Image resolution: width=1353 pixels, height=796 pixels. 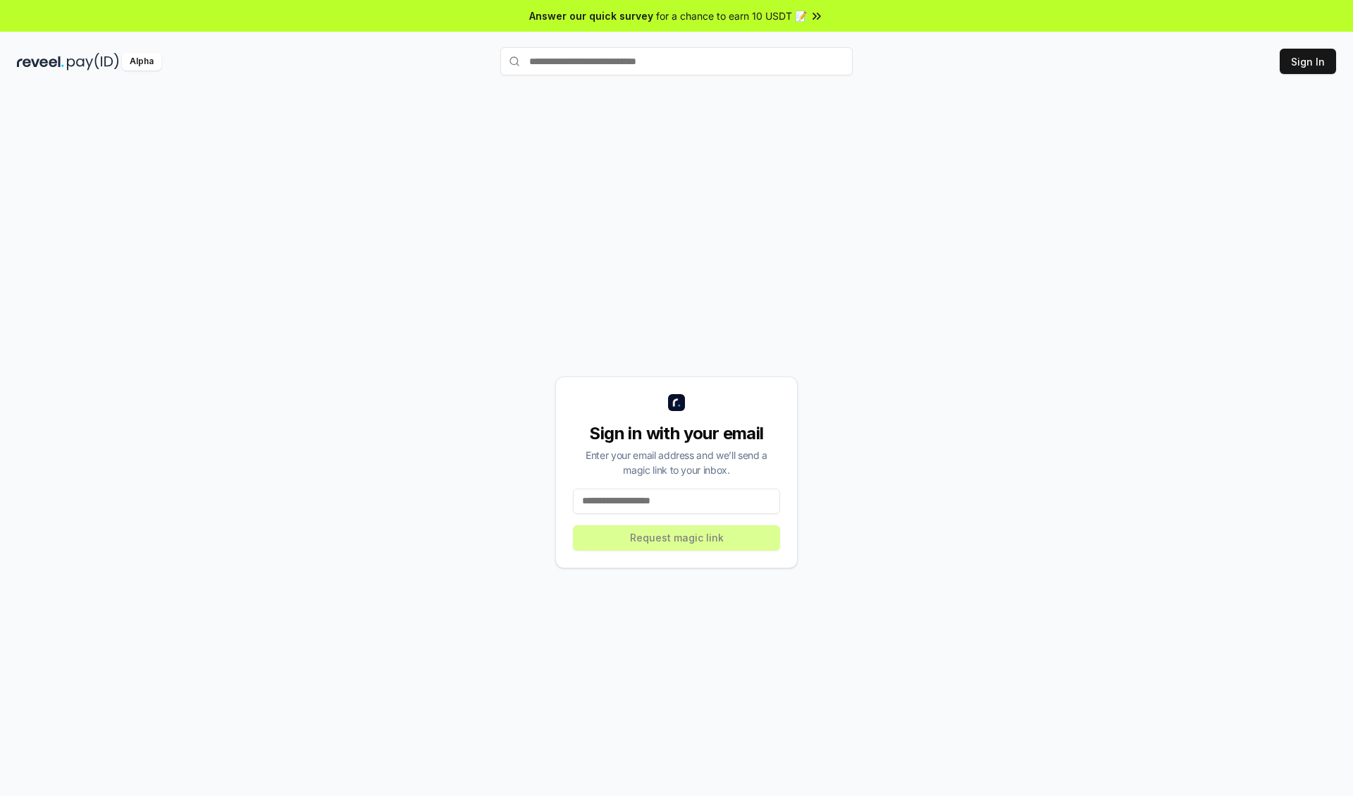 What do you see at coordinates (93, 61) in the screenshot?
I see `img: pay_id` at bounding box center [93, 61].